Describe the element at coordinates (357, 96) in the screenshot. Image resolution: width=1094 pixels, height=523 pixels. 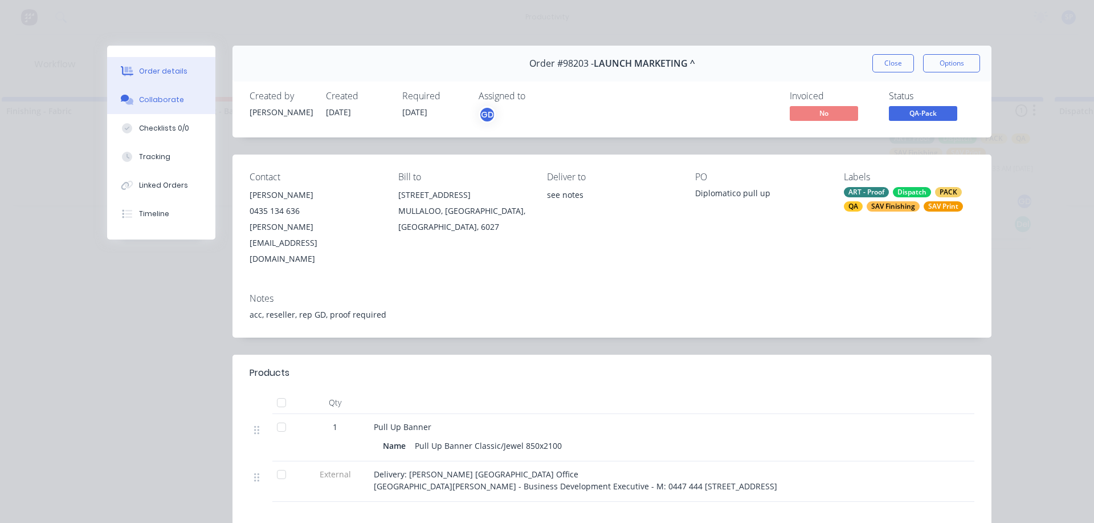
I see `div: Created` at that location.